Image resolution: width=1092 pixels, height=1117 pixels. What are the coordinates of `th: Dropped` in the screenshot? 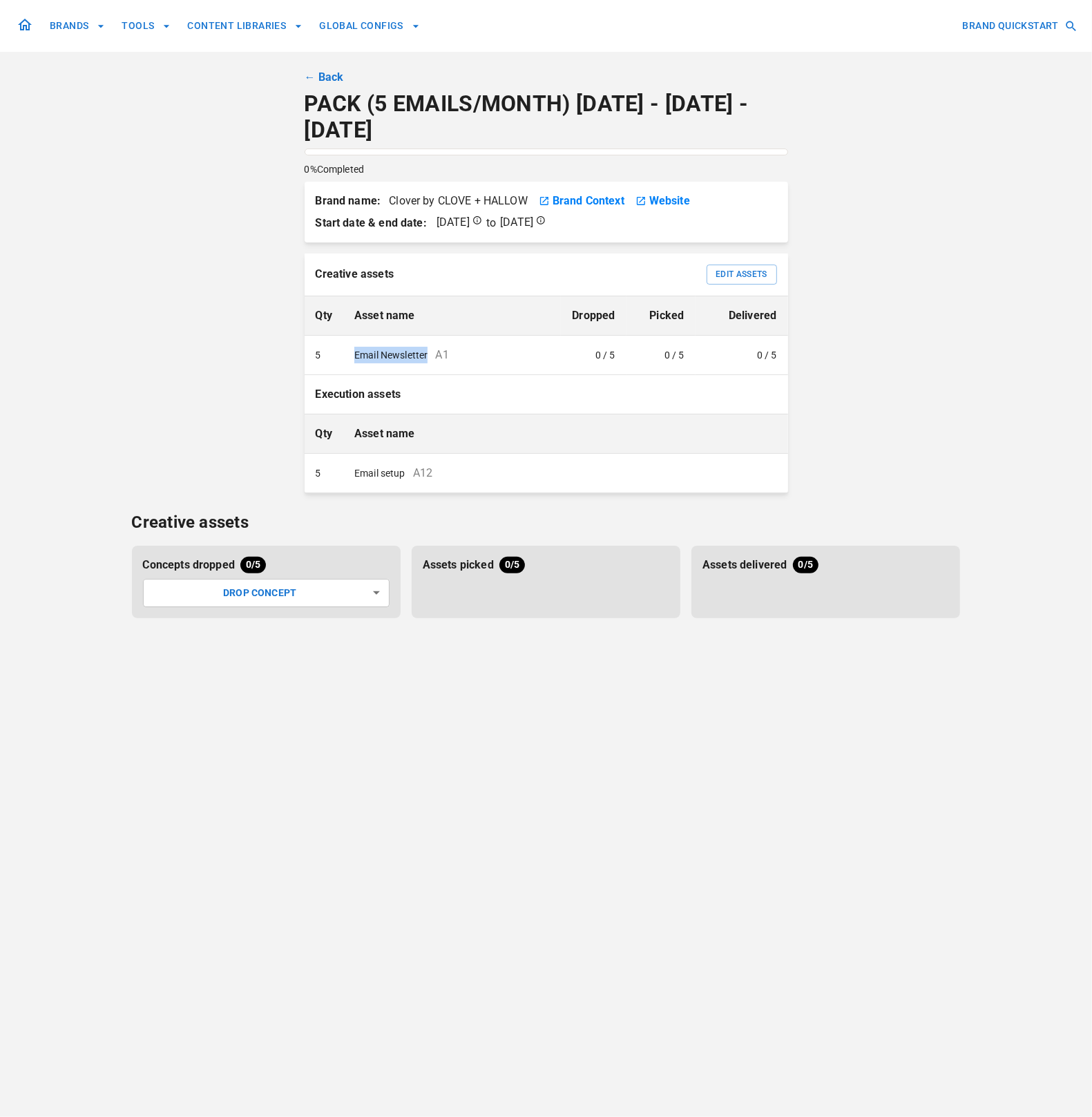 It's located at (593, 315).